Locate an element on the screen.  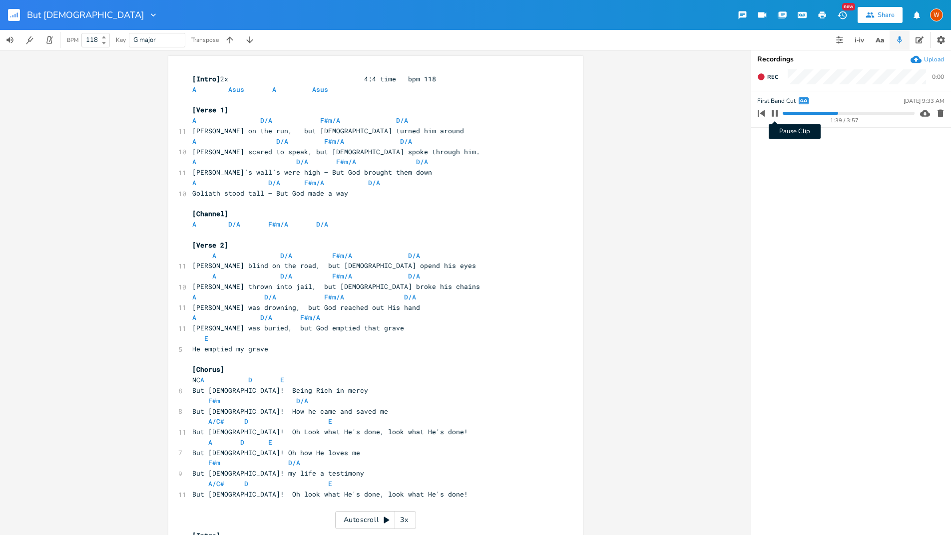
span: First Band Cut is located at coordinates (776, 101).